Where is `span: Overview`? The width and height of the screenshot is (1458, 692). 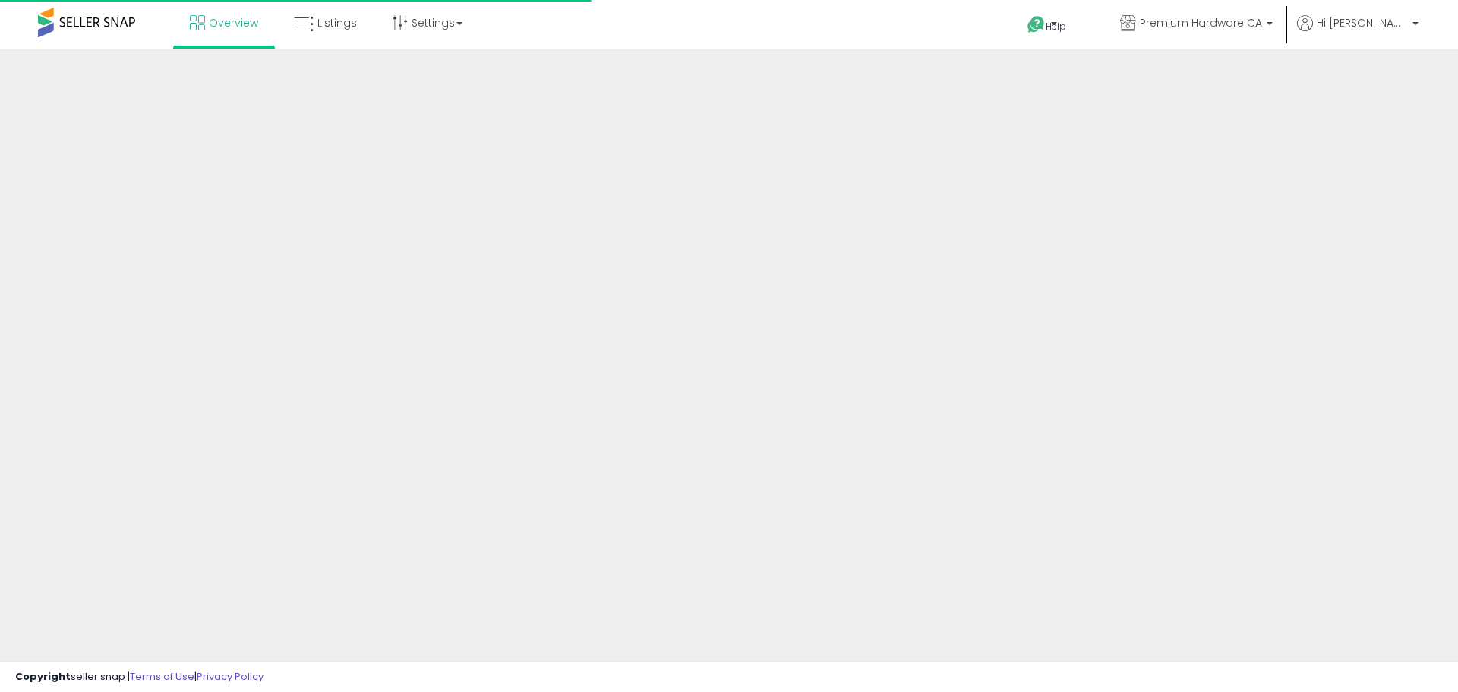 span: Overview is located at coordinates (233, 23).